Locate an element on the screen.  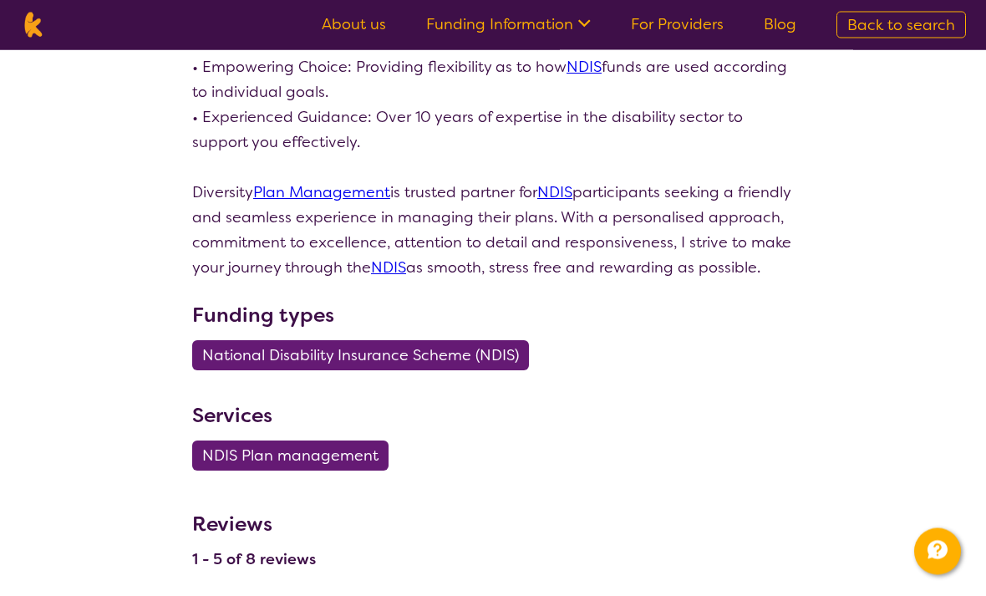
button: Channel Menu is located at coordinates (937, 551).